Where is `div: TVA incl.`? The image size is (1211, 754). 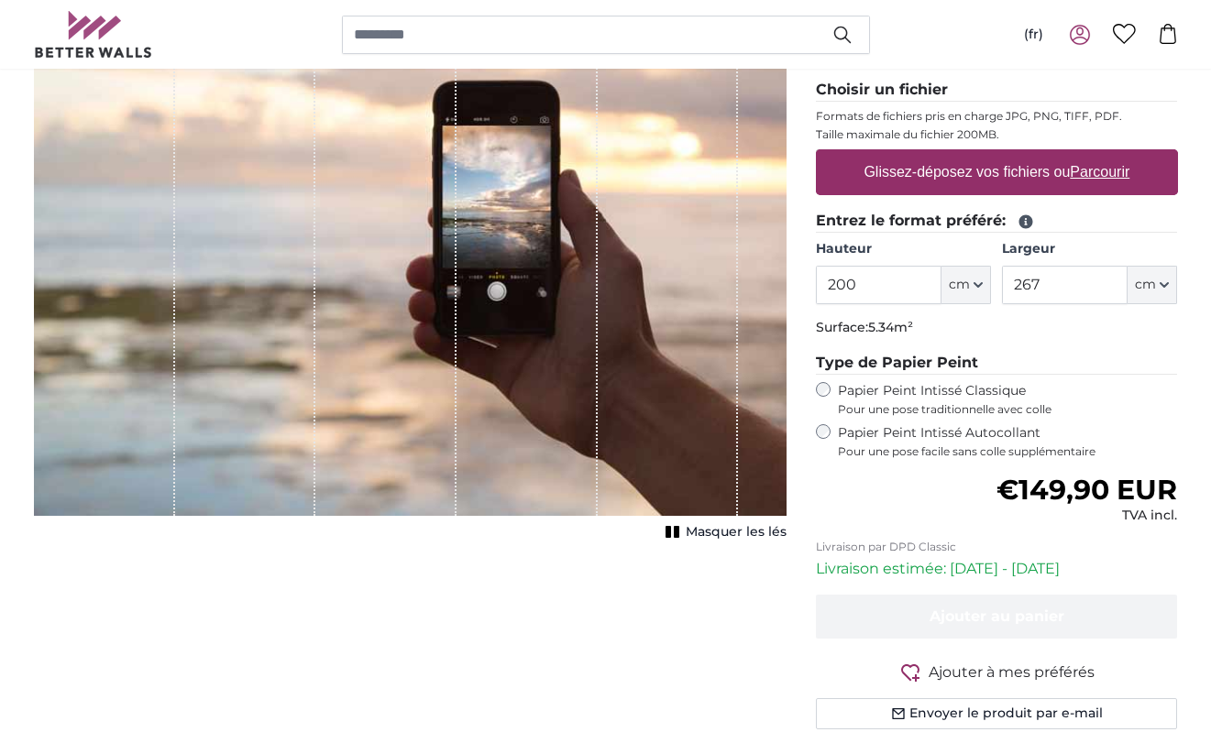 div: TVA incl. is located at coordinates (1086, 516).